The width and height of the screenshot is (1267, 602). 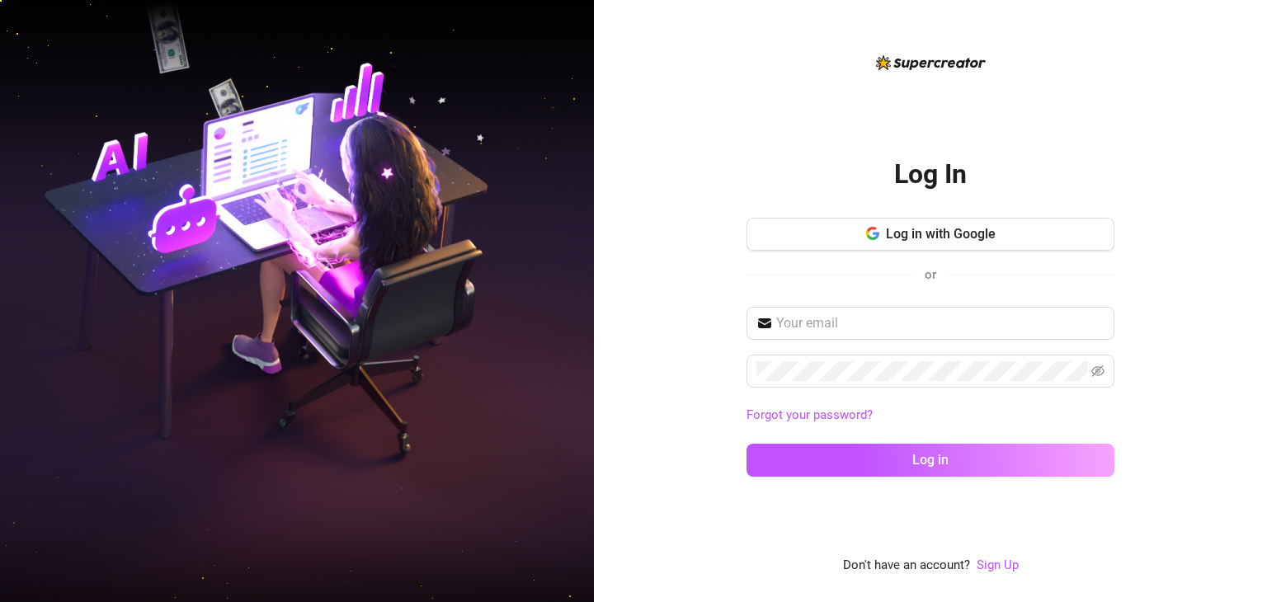 I want to click on span: or, so click(x=930, y=275).